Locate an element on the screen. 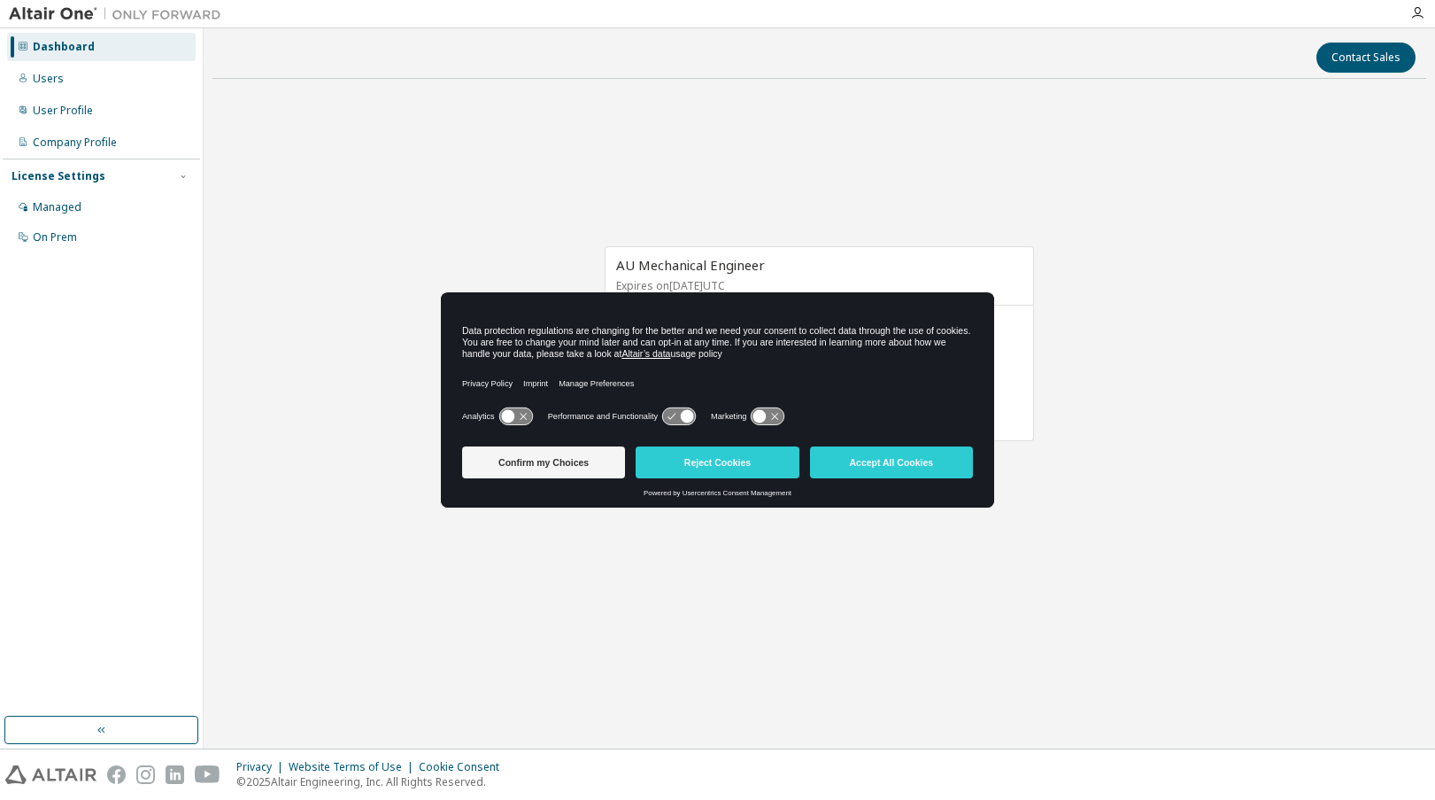 The image size is (1435, 800). div: Website Terms of Use is located at coordinates (353, 767).